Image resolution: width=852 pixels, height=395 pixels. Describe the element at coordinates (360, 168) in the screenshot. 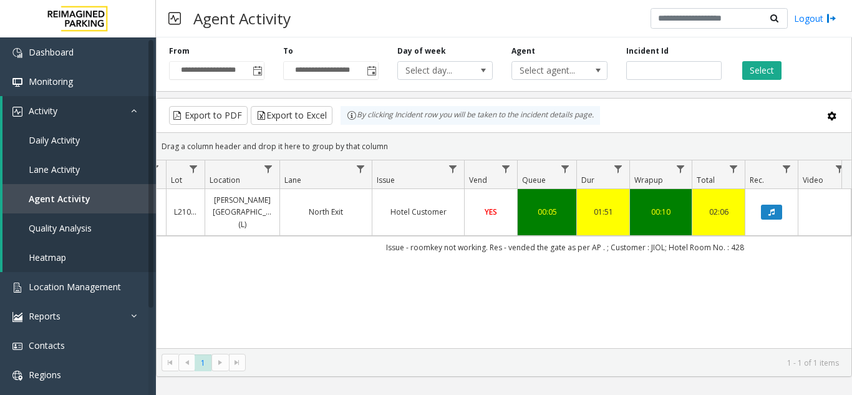

I see `a: Lane Filter Menu` at that location.